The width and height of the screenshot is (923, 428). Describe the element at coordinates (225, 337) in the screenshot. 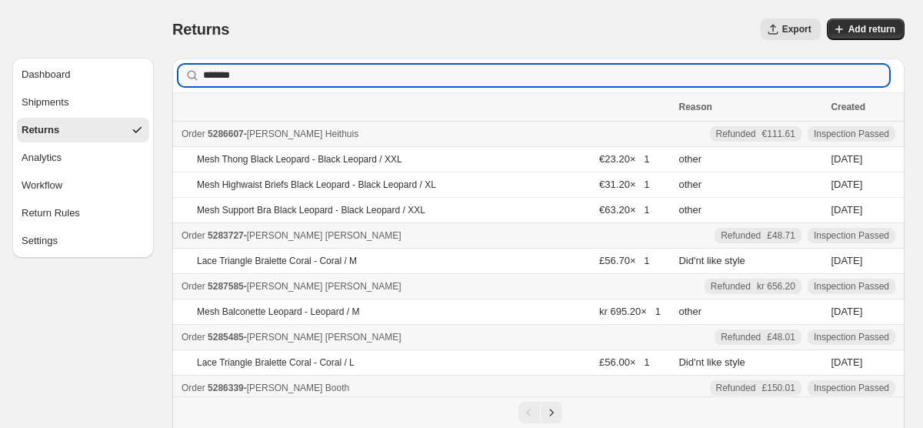

I see `span: 5285485` at that location.